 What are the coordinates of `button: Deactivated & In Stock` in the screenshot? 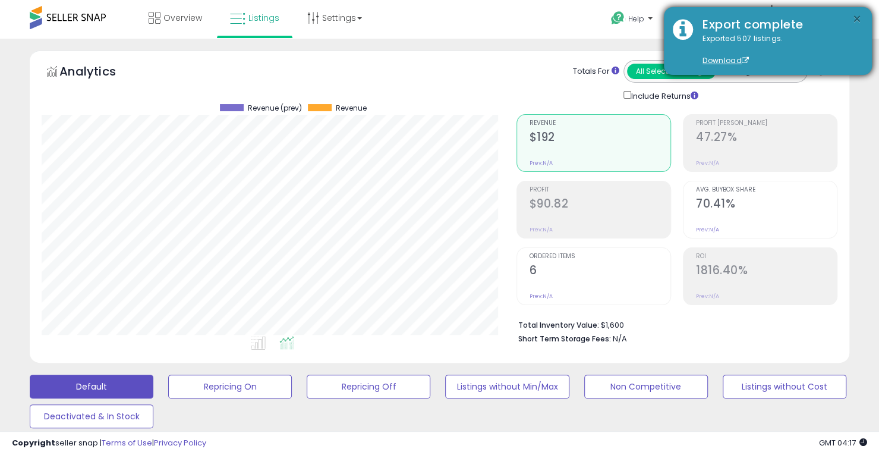 It's located at (92, 416).